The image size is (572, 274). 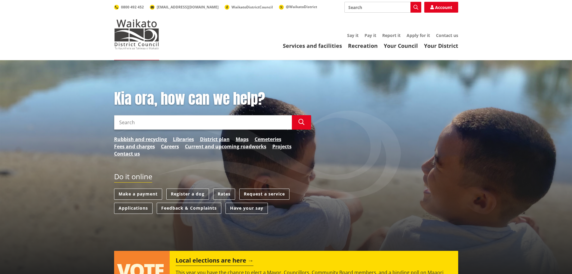 I want to click on a: Request a service, so click(x=264, y=194).